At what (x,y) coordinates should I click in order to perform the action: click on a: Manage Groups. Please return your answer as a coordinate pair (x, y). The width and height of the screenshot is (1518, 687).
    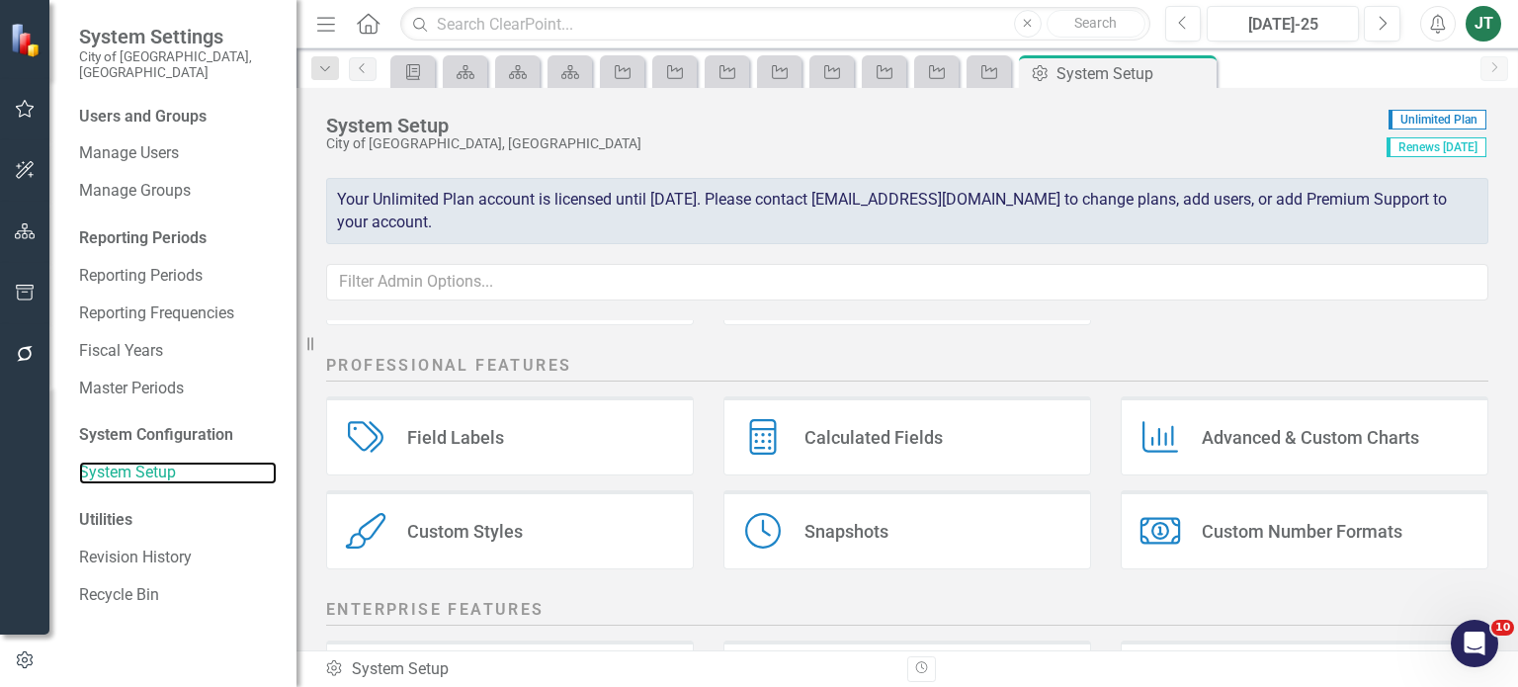
    Looking at the image, I should click on (178, 191).